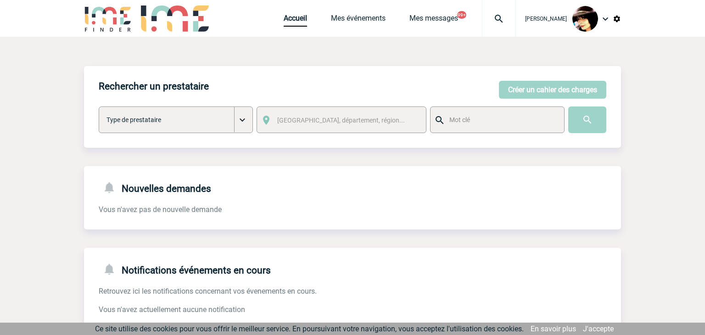  What do you see at coordinates (295, 20) in the screenshot?
I see `a: Accueil` at bounding box center [295, 20].